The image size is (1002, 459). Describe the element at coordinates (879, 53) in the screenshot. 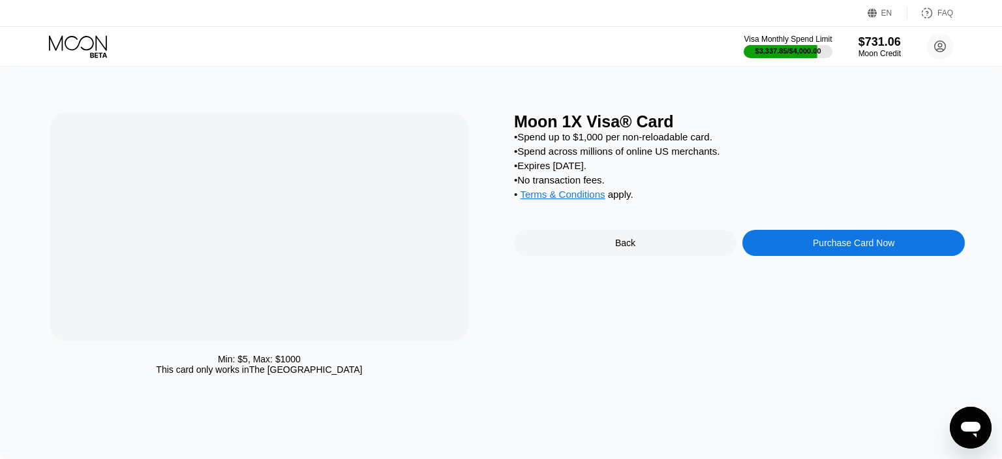

I see `div: Moon Credit` at that location.